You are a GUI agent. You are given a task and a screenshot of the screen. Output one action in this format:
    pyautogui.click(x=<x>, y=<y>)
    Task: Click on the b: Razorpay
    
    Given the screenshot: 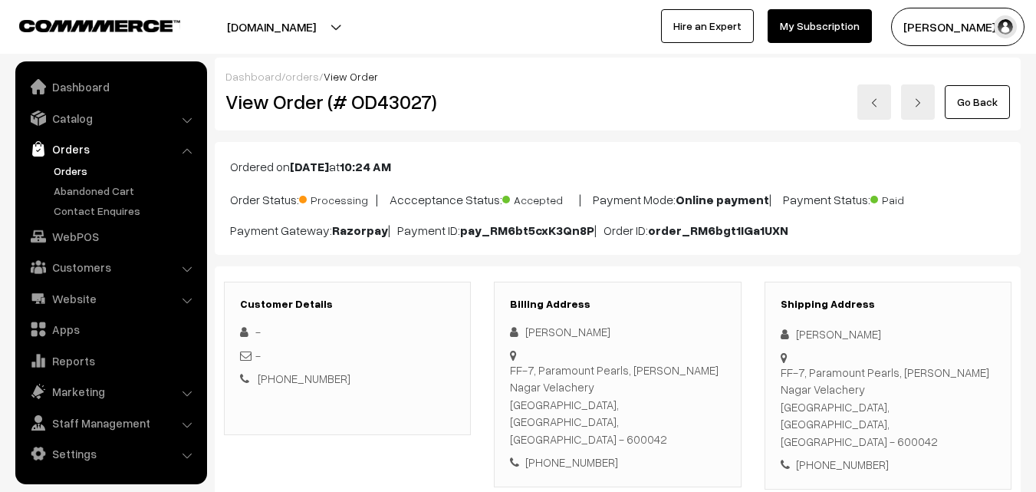 What is the action you would take?
    pyautogui.click(x=360, y=230)
    